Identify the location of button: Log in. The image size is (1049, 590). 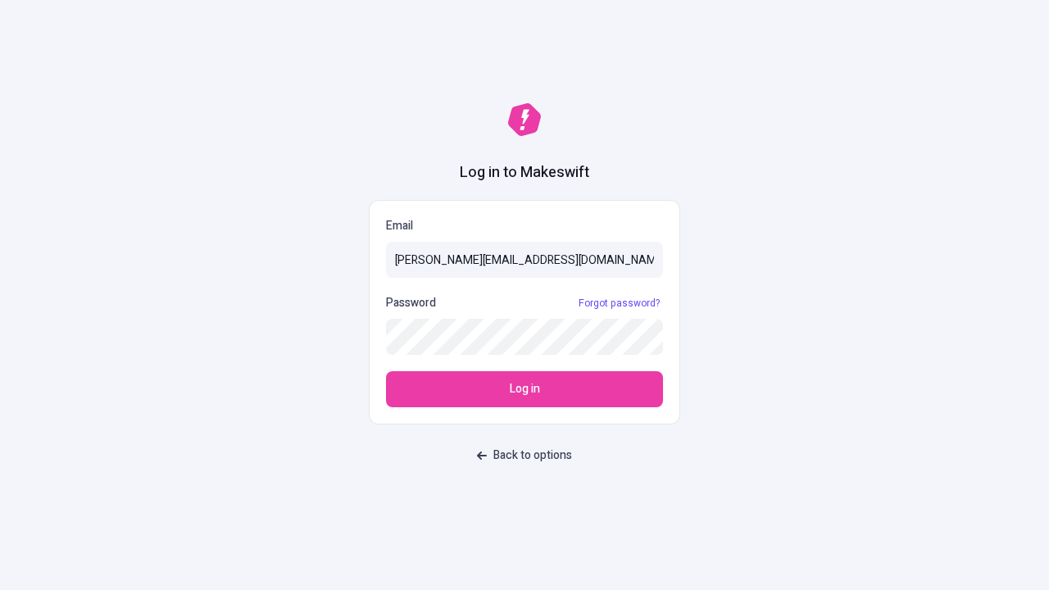
(524, 389).